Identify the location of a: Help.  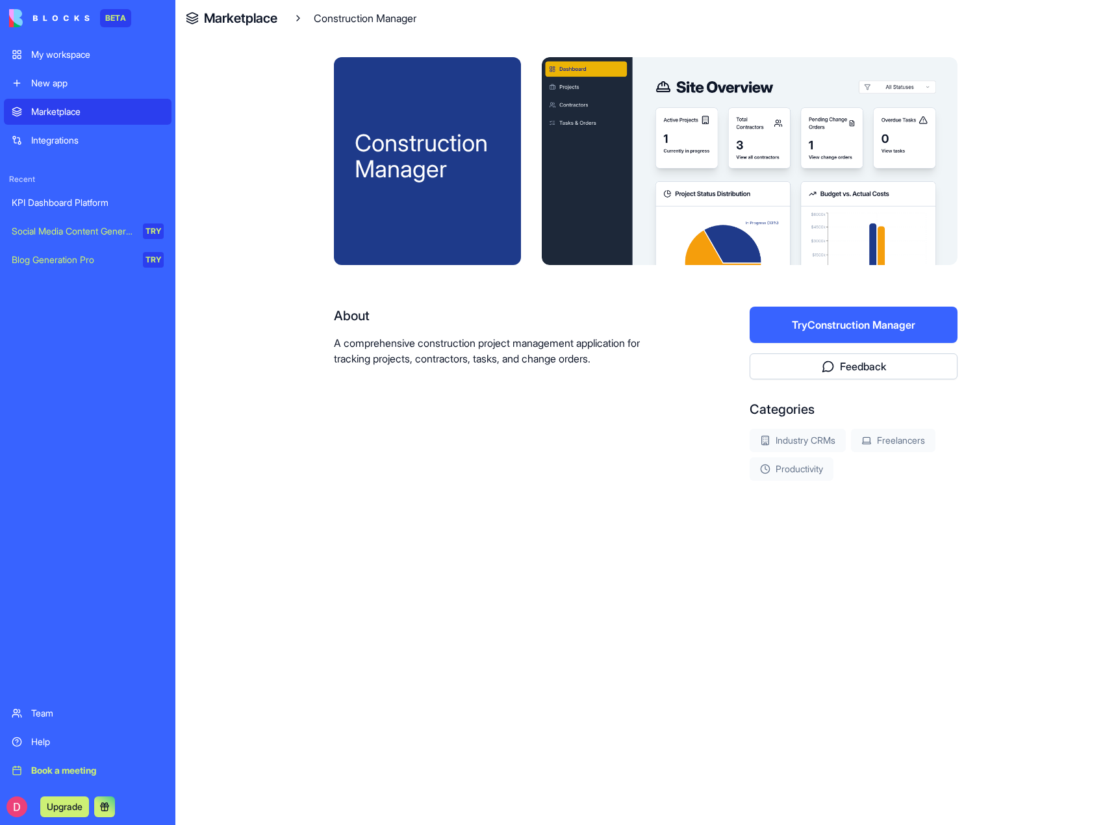
(88, 742).